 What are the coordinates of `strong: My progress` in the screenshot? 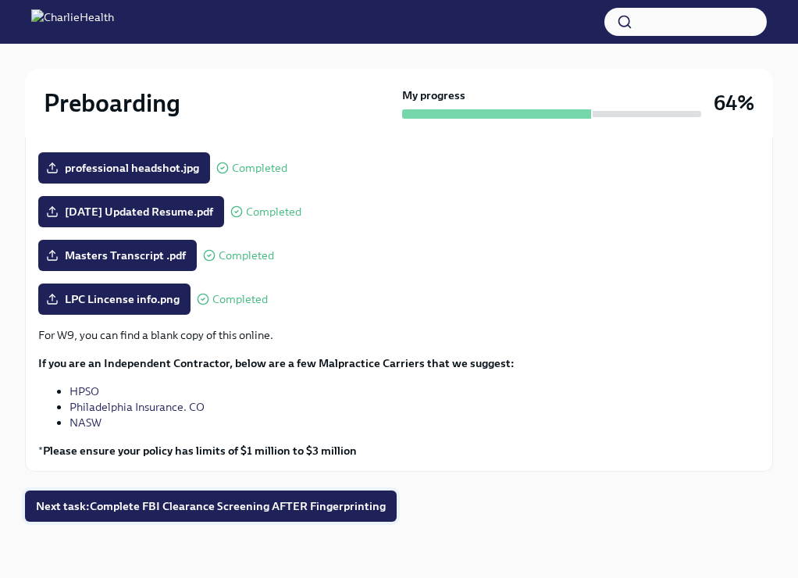 It's located at (433, 95).